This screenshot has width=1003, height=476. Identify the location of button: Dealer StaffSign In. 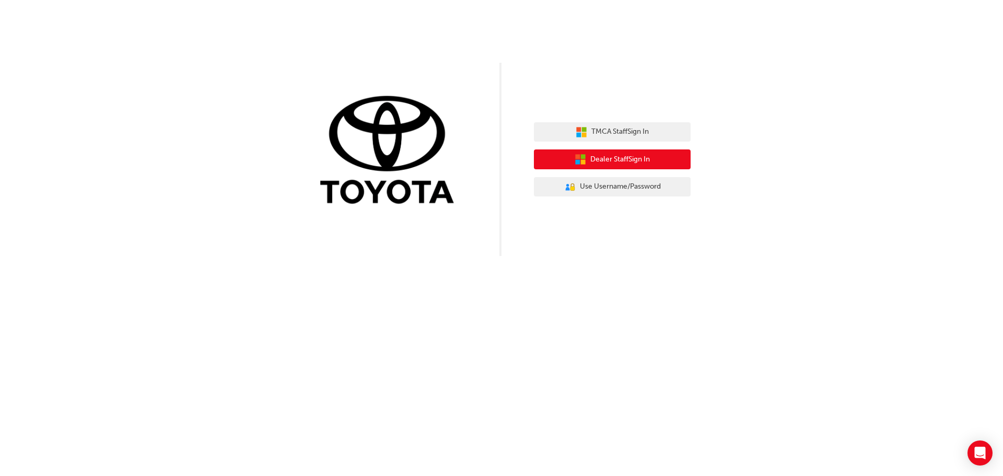
(612, 159).